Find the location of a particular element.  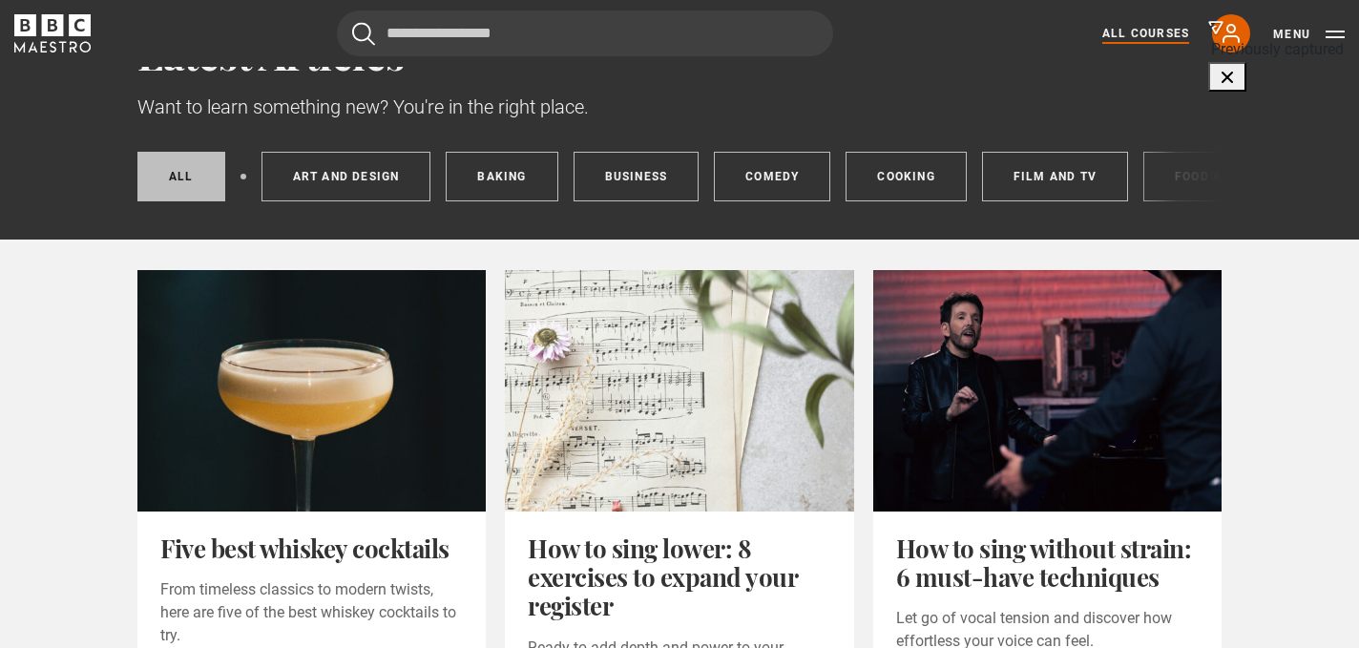

a: How to sing without strain: 6 must-have techniques is located at coordinates (1044, 562).